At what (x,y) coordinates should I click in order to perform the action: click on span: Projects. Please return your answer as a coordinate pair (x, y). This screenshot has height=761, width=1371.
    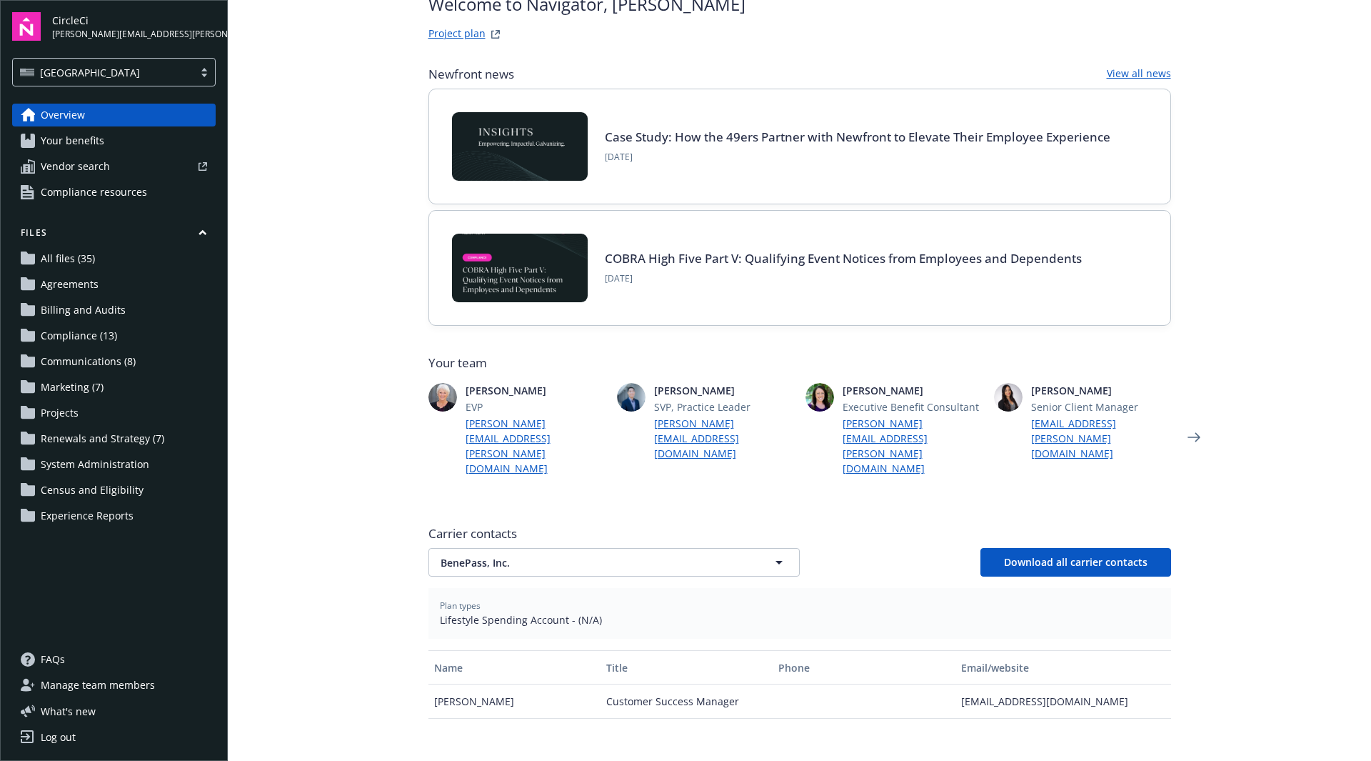
    Looking at the image, I should click on (59, 413).